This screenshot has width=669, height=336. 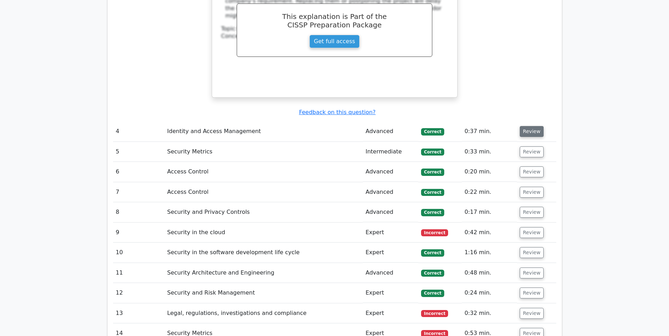 I want to click on td: 0:20 min., so click(x=489, y=172).